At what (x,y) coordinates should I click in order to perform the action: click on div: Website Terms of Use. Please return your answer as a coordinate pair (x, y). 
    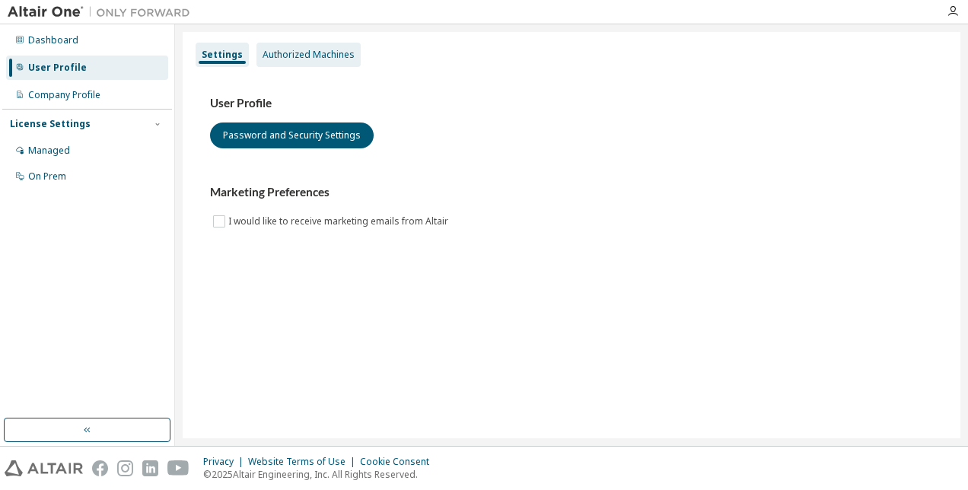
    Looking at the image, I should click on (304, 462).